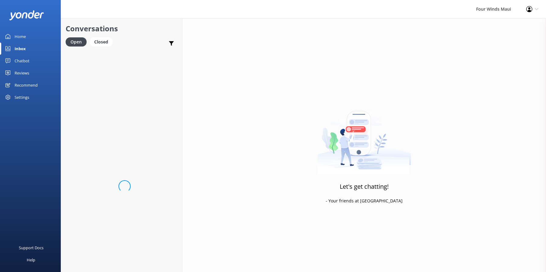 Image resolution: width=546 pixels, height=272 pixels. I want to click on h3: Let's get chatting!, so click(364, 186).